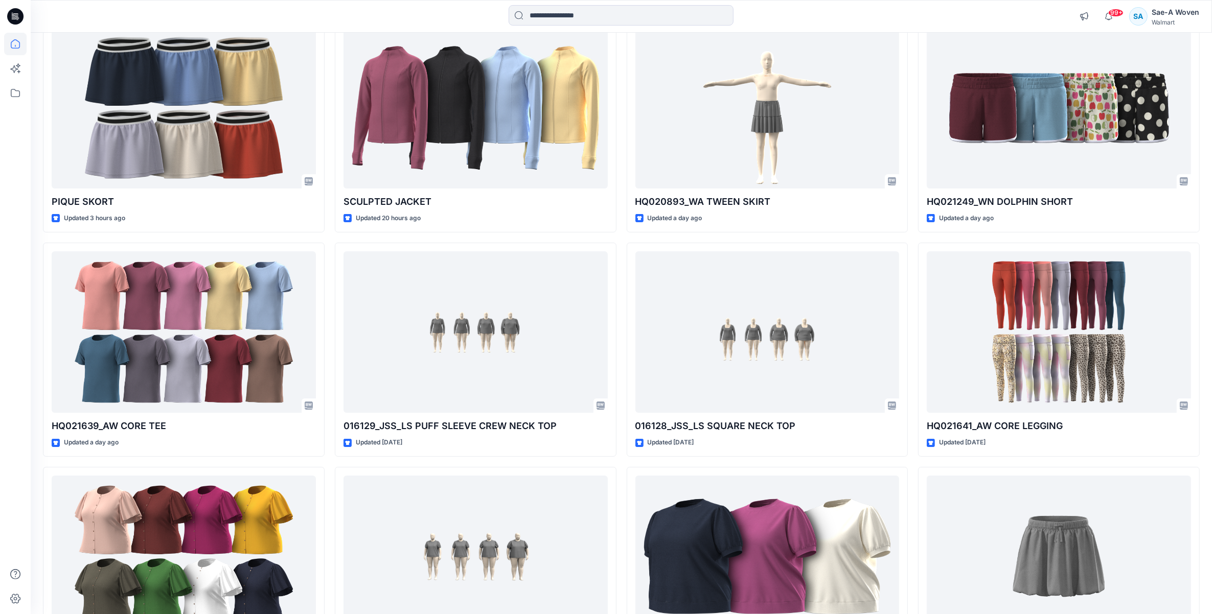  I want to click on div: Walmart, so click(1175, 22).